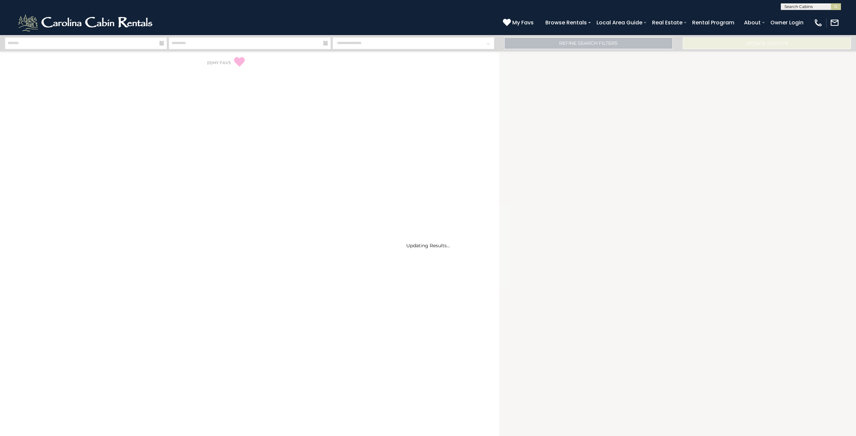 This screenshot has height=436, width=856. Describe the element at coordinates (566, 22) in the screenshot. I see `a: Browse Rentals` at that location.